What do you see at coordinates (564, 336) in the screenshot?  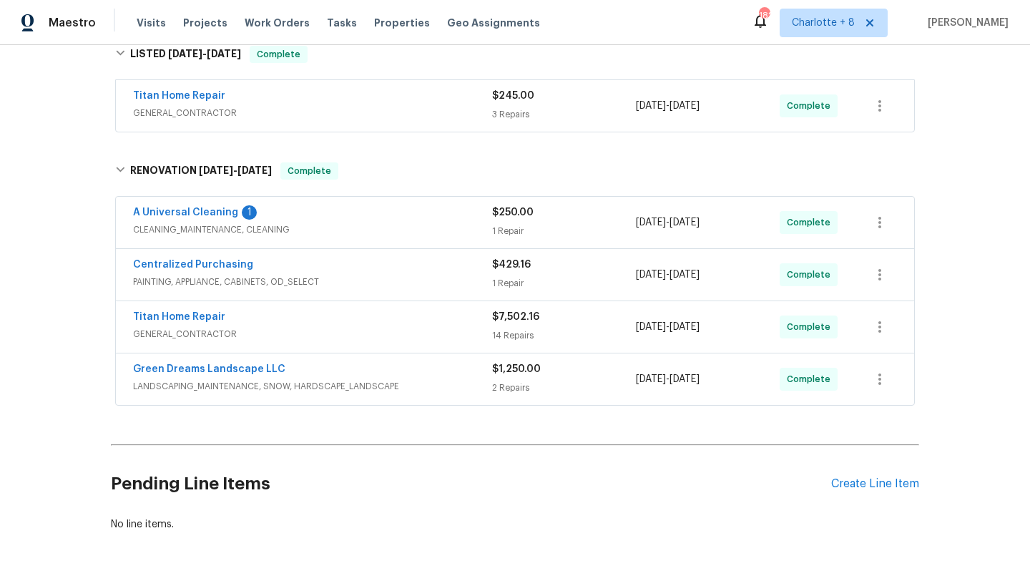 I see `div: 14 Repairs` at bounding box center [564, 336].